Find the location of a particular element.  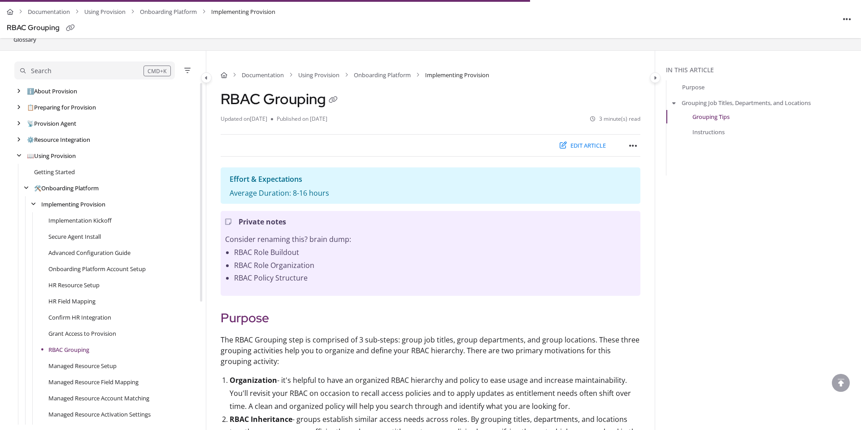

div: Effort & Expectations is located at coordinates (431, 180).